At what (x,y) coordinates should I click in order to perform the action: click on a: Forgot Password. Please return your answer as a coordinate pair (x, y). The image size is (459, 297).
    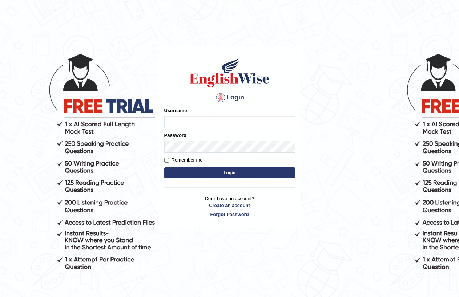
    Looking at the image, I should click on (230, 214).